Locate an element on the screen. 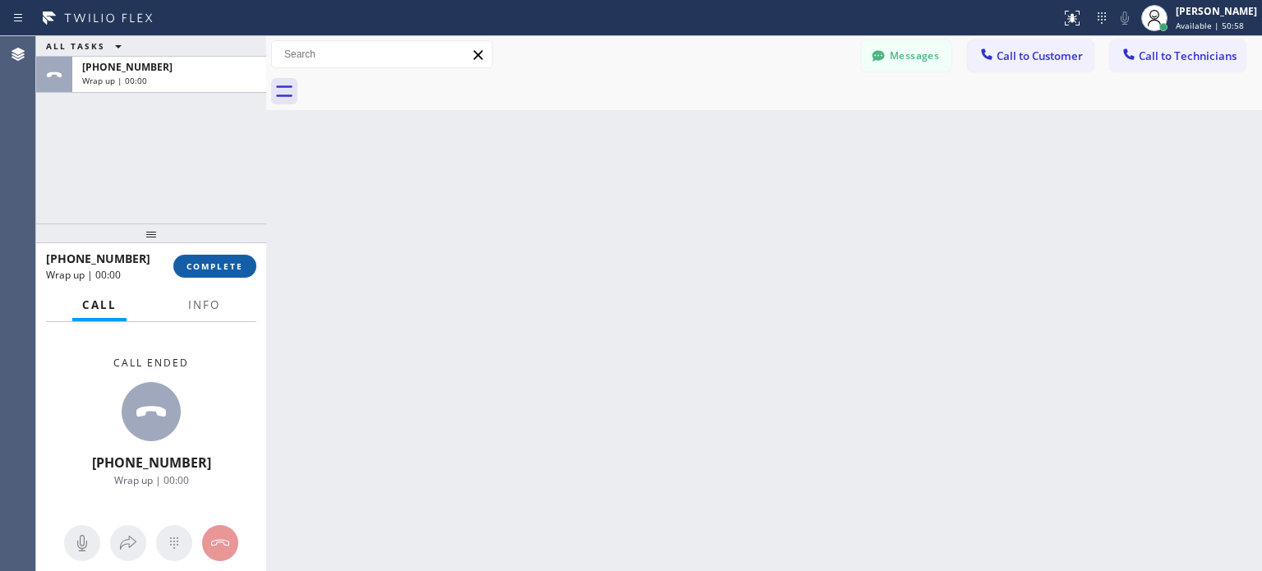 The width and height of the screenshot is (1262, 571). button: COMPLETE is located at coordinates (215, 266).